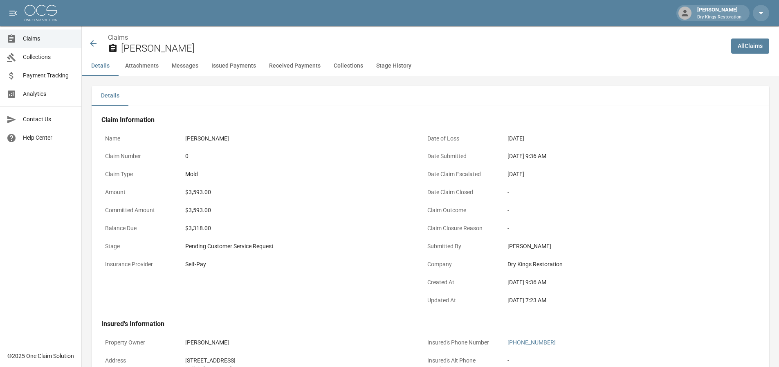 The width and height of the screenshot is (779, 367). I want to click on p: Amount, so click(138, 192).